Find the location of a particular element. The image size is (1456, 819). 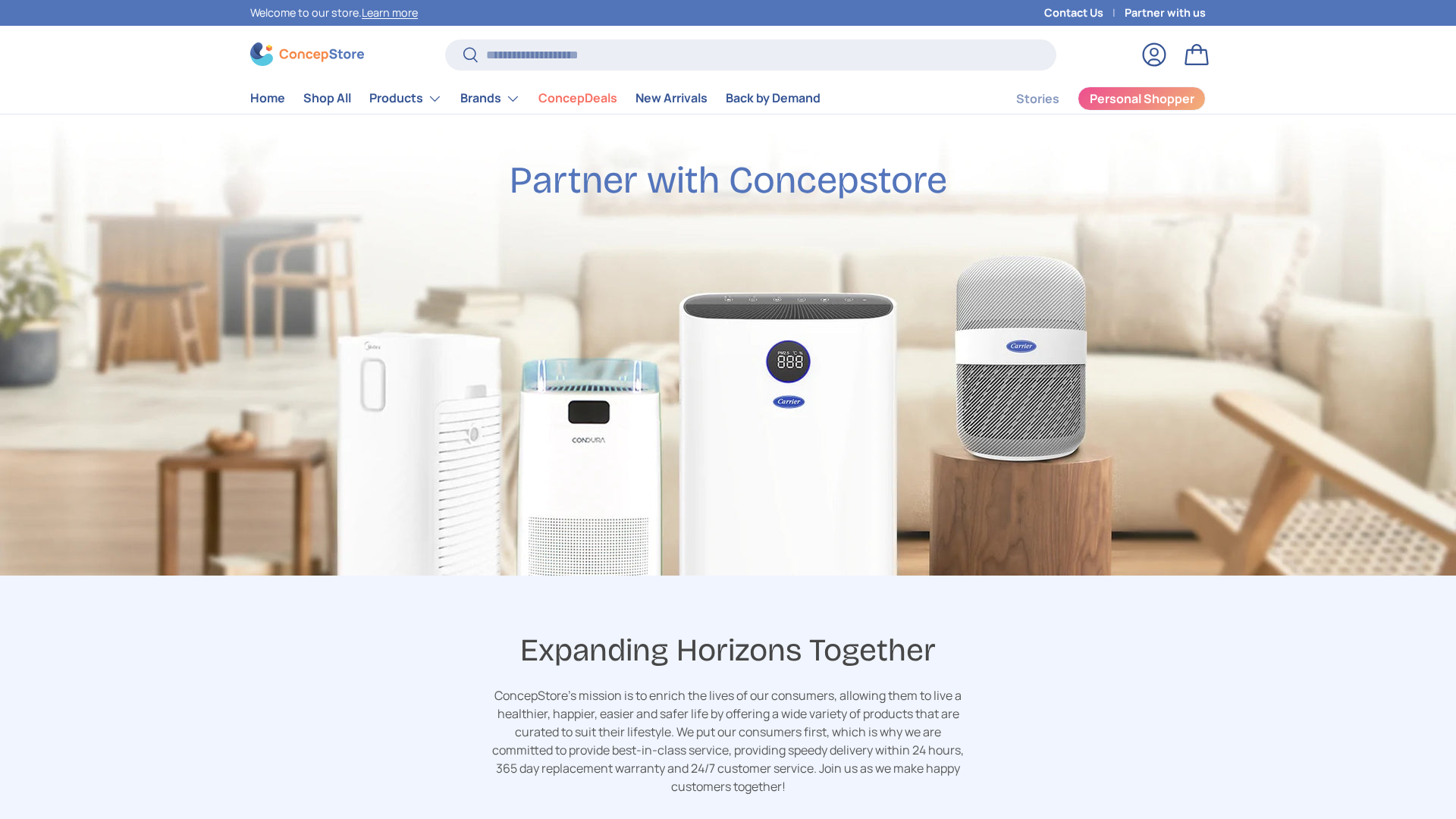

a: Stories is located at coordinates (1037, 99).